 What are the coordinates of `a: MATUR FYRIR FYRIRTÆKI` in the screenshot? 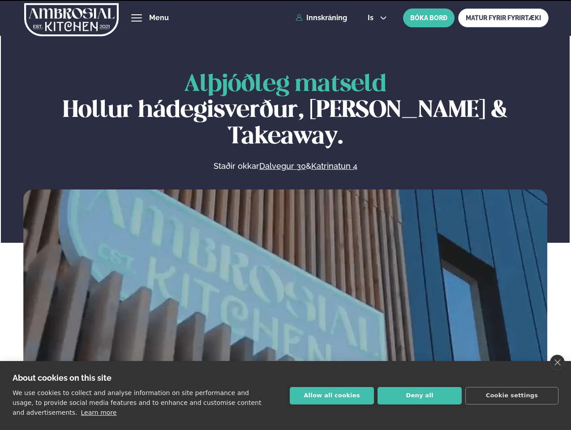 It's located at (504, 18).